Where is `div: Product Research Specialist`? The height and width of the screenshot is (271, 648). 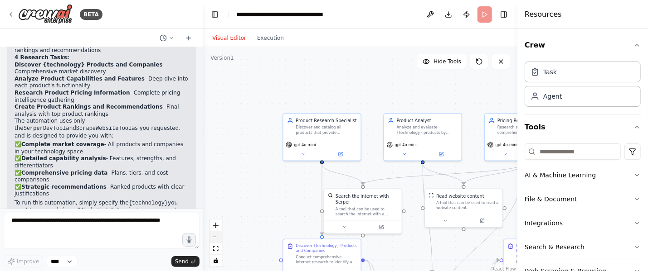
div: Product Research Specialist is located at coordinates (326, 121).